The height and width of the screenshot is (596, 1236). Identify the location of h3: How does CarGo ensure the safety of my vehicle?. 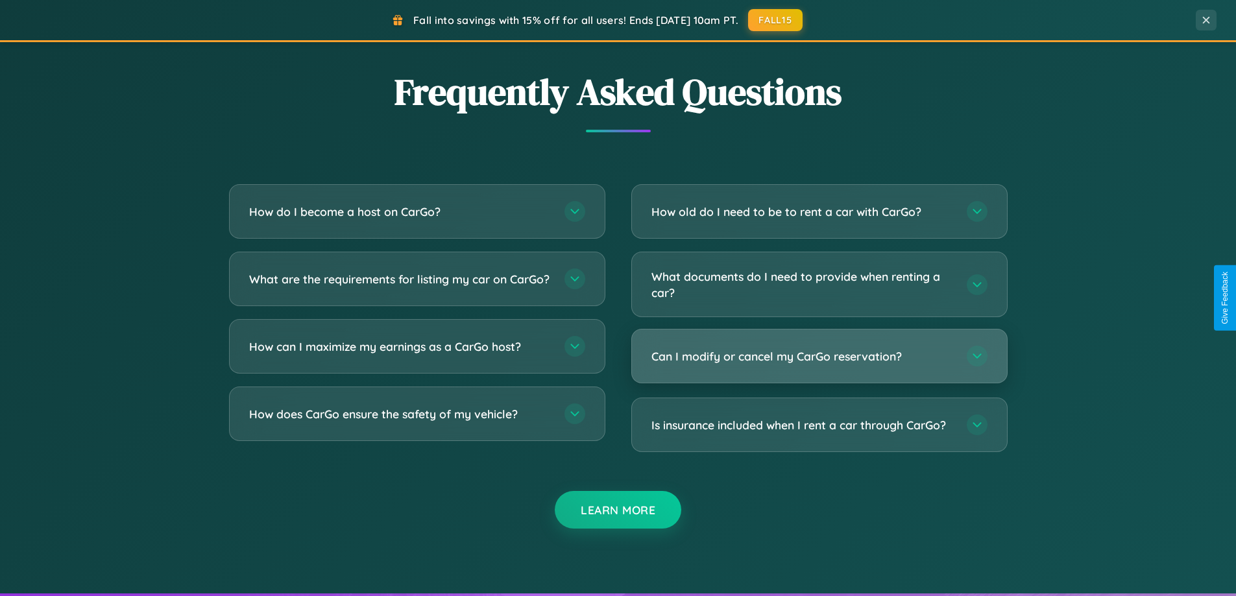
(400, 414).